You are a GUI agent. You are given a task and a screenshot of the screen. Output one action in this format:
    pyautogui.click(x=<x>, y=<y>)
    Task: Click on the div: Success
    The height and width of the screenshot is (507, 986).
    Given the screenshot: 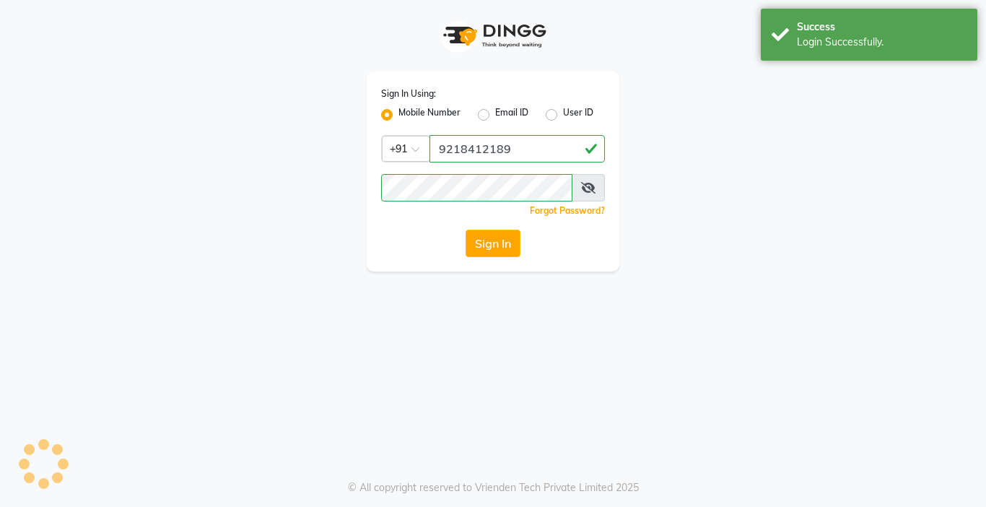 What is the action you would take?
    pyautogui.click(x=881, y=27)
    